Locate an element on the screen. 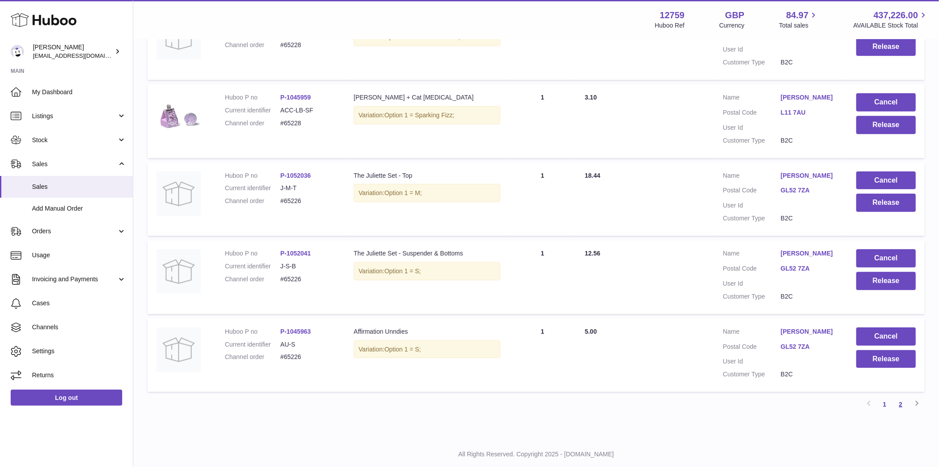  a: P-1052041 is located at coordinates (295, 253).